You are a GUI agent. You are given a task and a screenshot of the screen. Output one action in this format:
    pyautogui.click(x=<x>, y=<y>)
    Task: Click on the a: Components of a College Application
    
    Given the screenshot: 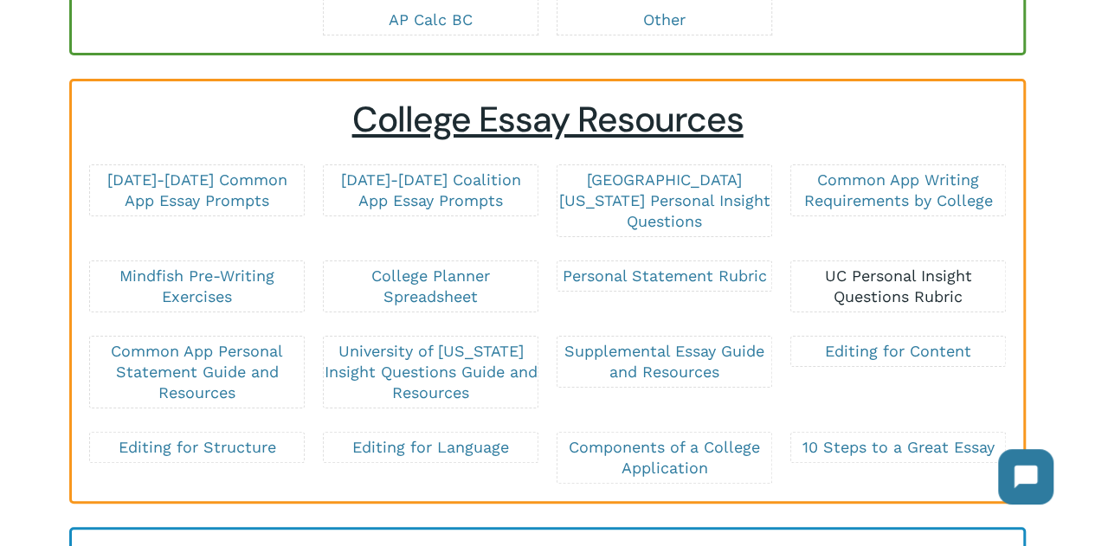 What is the action you would take?
    pyautogui.click(x=664, y=457)
    